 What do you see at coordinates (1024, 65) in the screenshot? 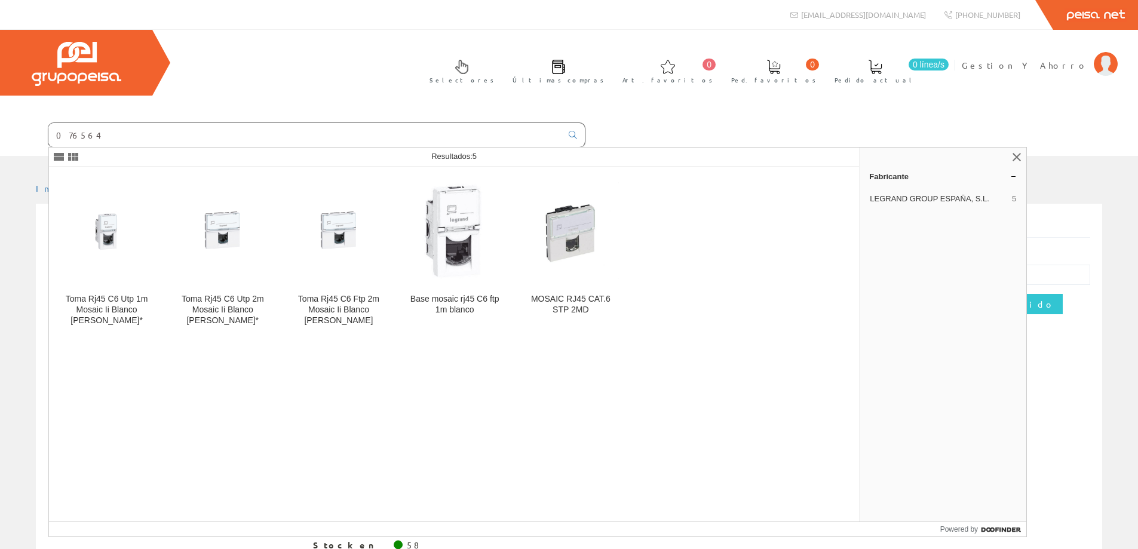
I see `span: Gestion Y Ahorro` at bounding box center [1024, 65].